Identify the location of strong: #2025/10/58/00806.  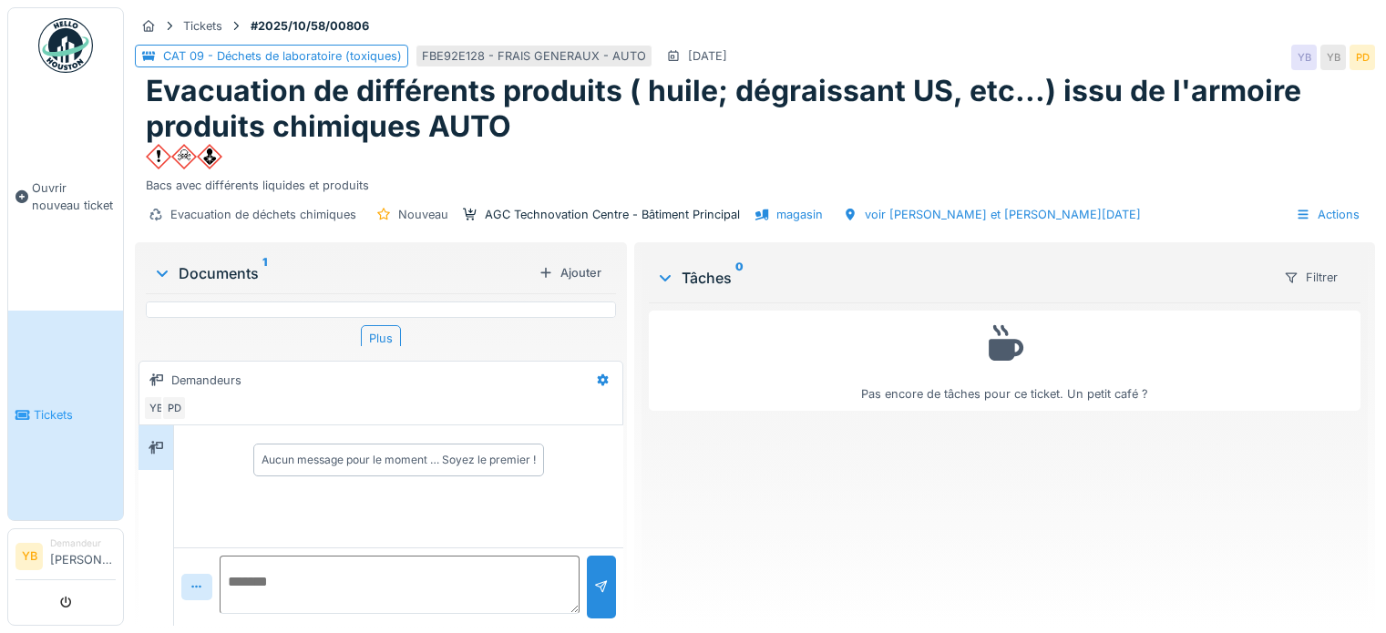
(310, 26).